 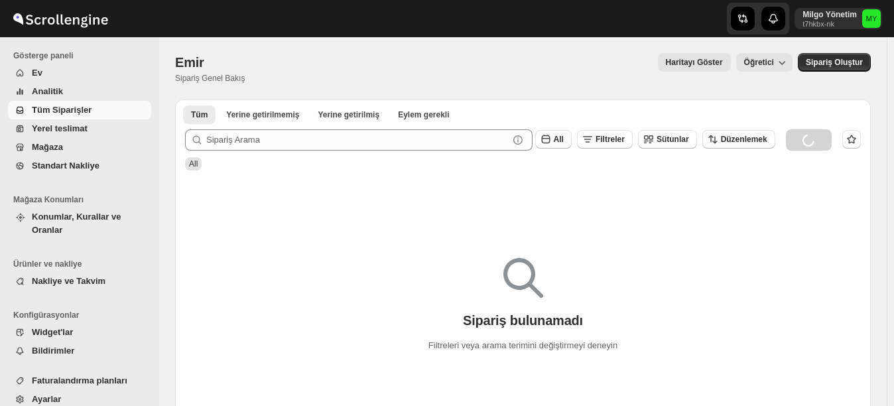 What do you see at coordinates (83, 56) in the screenshot?
I see `span: Gösterge paneli` at bounding box center [83, 56].